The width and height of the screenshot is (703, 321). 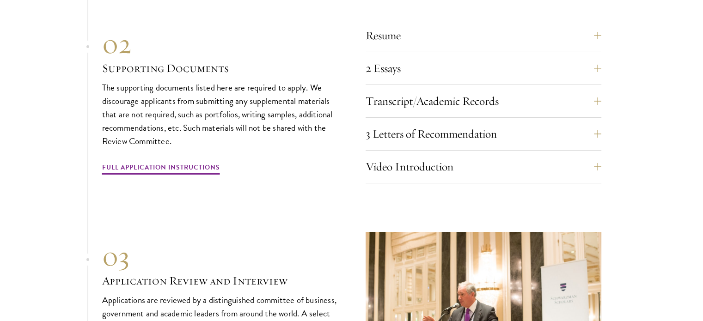 What do you see at coordinates (483, 36) in the screenshot?
I see `button: Resume` at bounding box center [483, 36].